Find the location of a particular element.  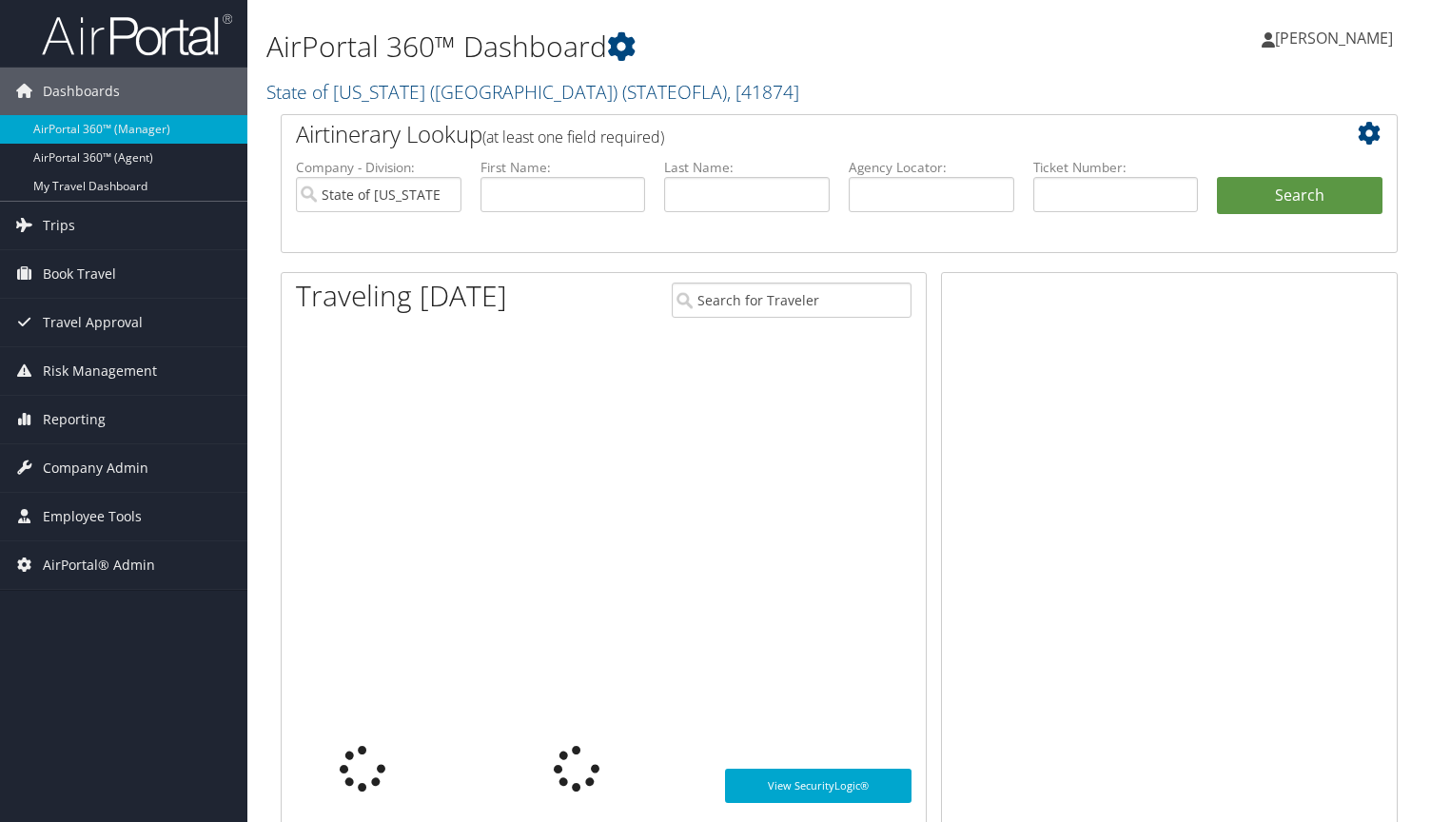

input: Search for Traveler is located at coordinates (792, 300).